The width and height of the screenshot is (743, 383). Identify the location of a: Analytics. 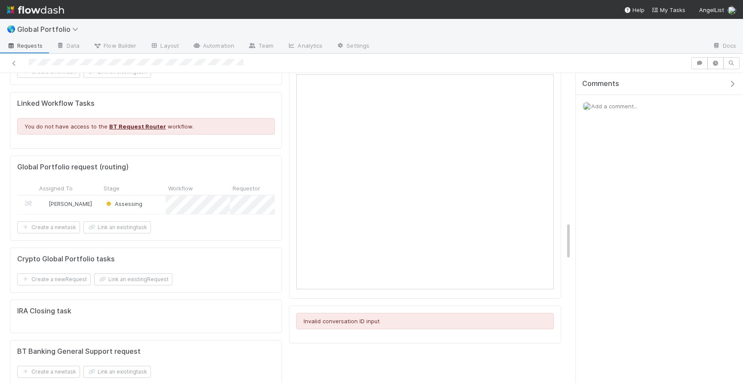
(305, 46).